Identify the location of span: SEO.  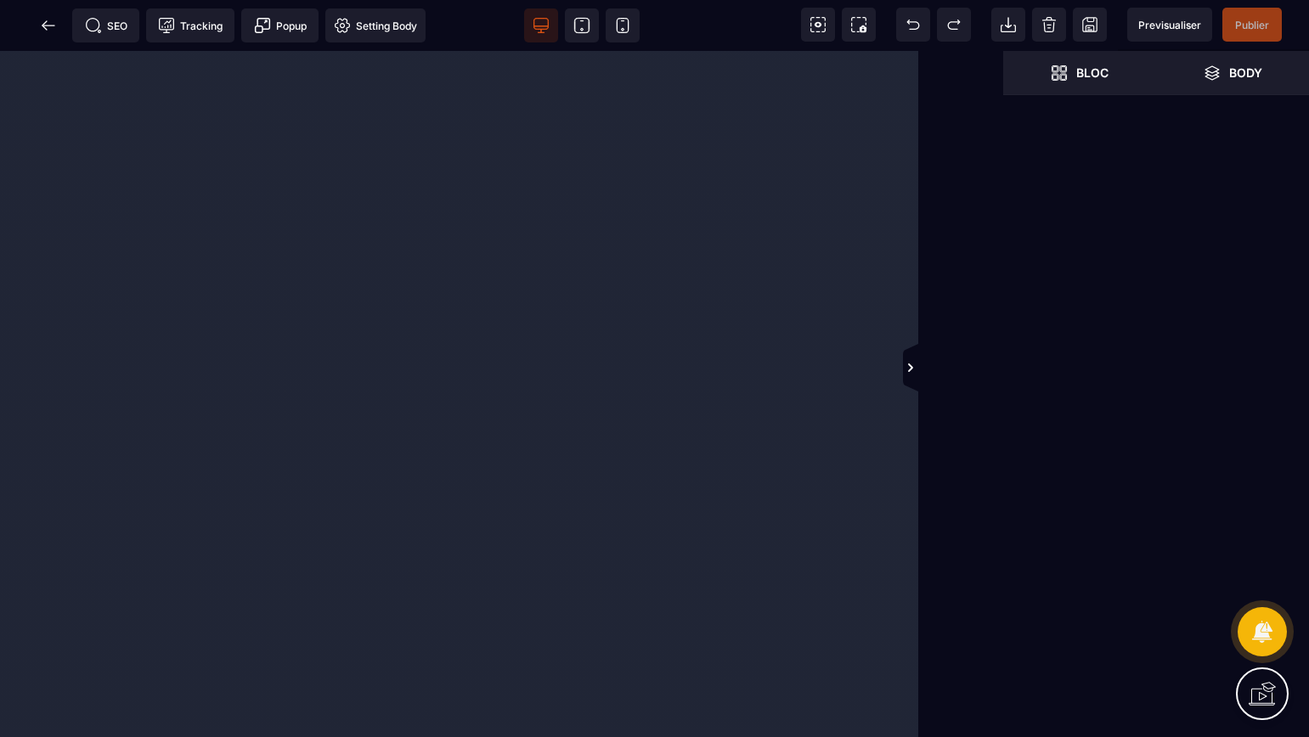
(106, 25).